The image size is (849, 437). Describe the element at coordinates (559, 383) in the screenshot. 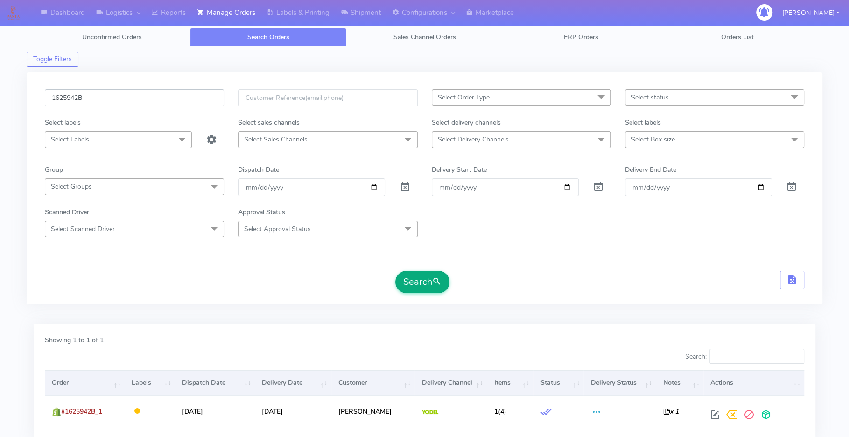

I see `th: Status: activate to sort column ascending` at that location.